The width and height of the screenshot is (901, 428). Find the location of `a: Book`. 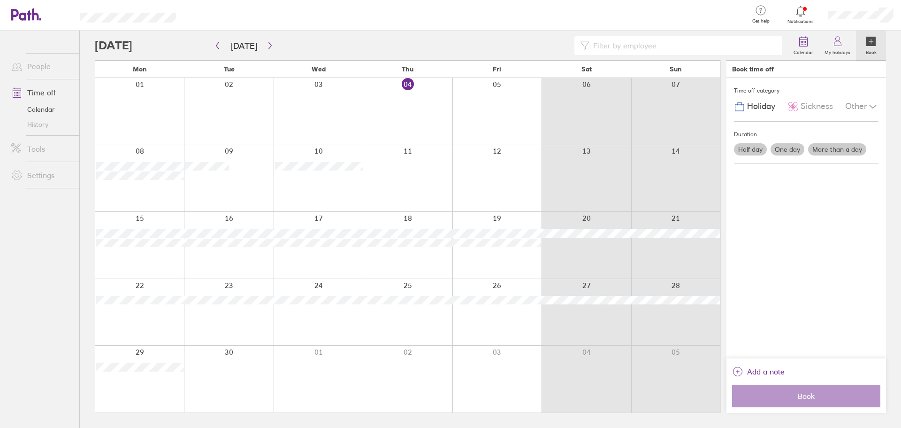

a: Book is located at coordinates (871, 46).